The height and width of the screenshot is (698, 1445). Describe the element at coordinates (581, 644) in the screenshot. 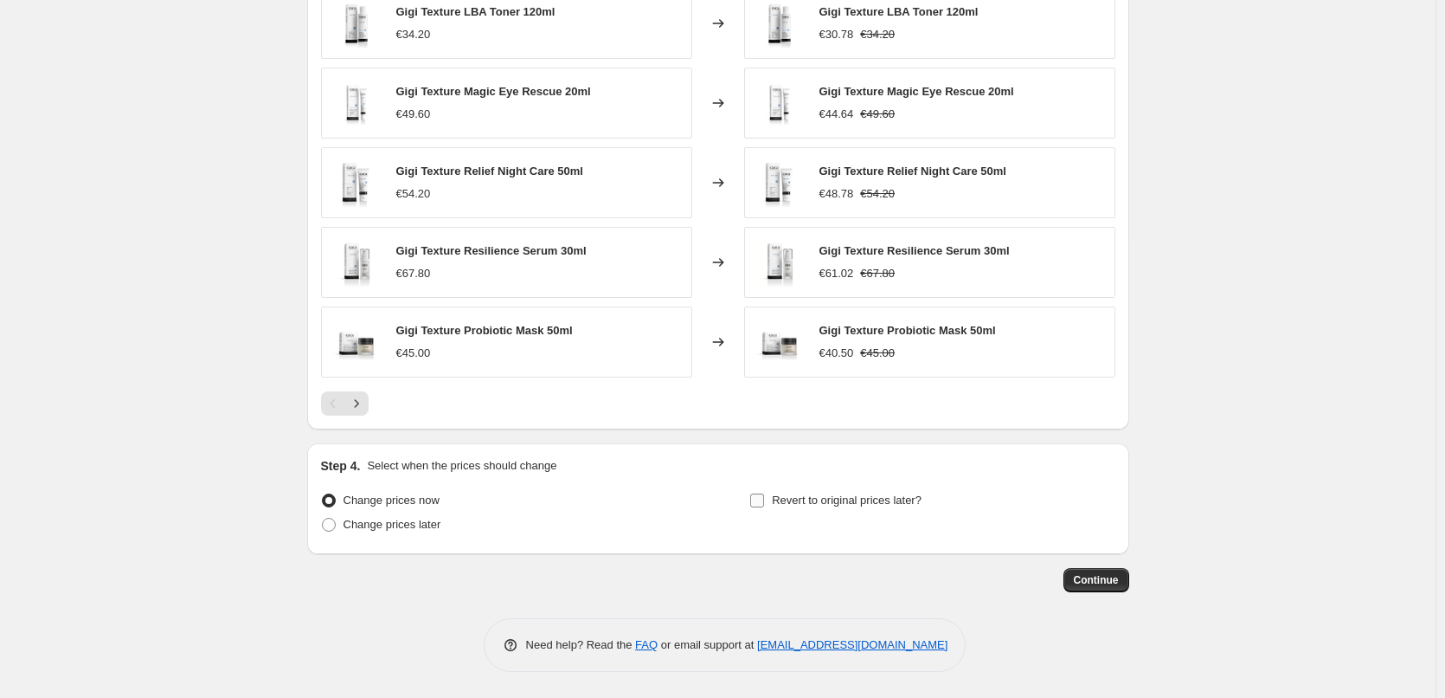

I see `span: Need help? Read the` at that location.